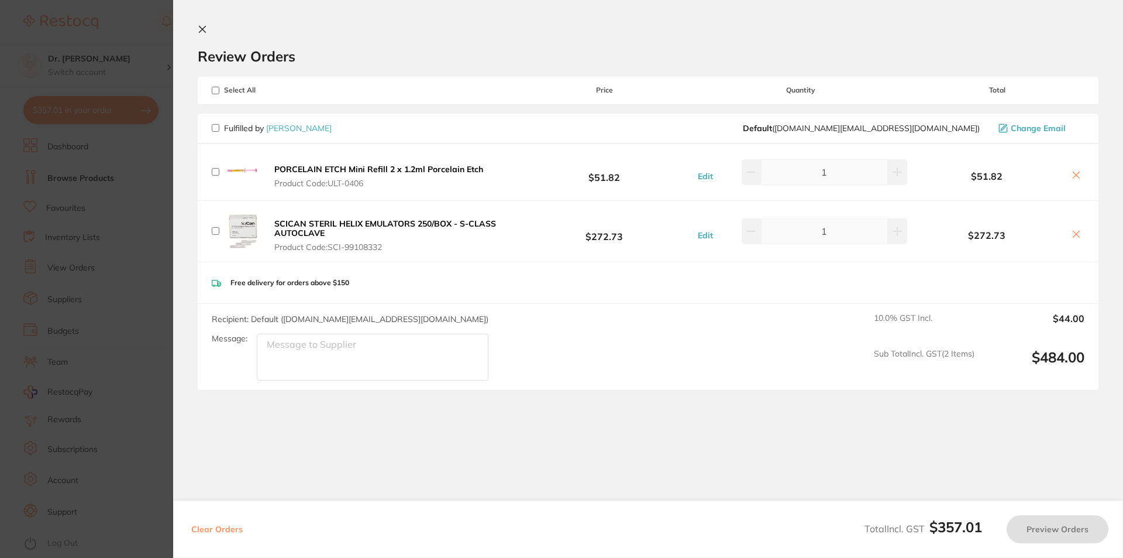 The image size is (1123, 558). Describe the element at coordinates (956, 527) in the screenshot. I see `b: $357.01` at that location.